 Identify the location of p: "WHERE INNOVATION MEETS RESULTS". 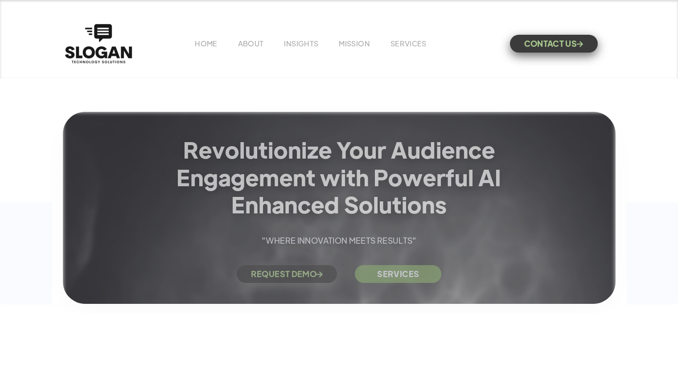
(339, 241).